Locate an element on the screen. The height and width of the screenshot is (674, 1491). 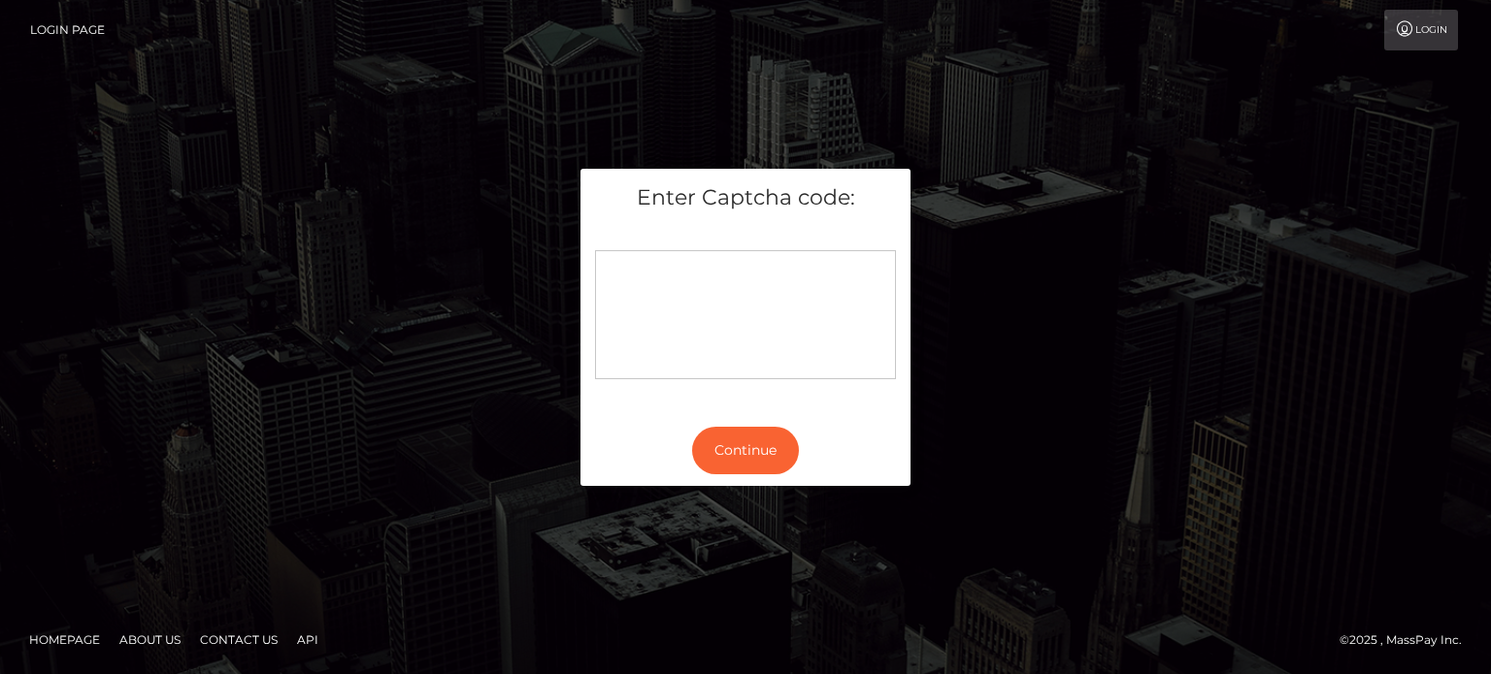
div: © 2025 , MassPay Inc. is located at coordinates (1407, 640).